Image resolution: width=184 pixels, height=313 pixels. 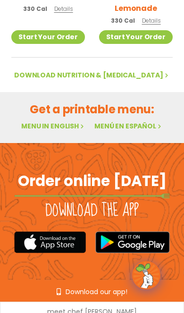 I want to click on img: fork, so click(x=92, y=195).